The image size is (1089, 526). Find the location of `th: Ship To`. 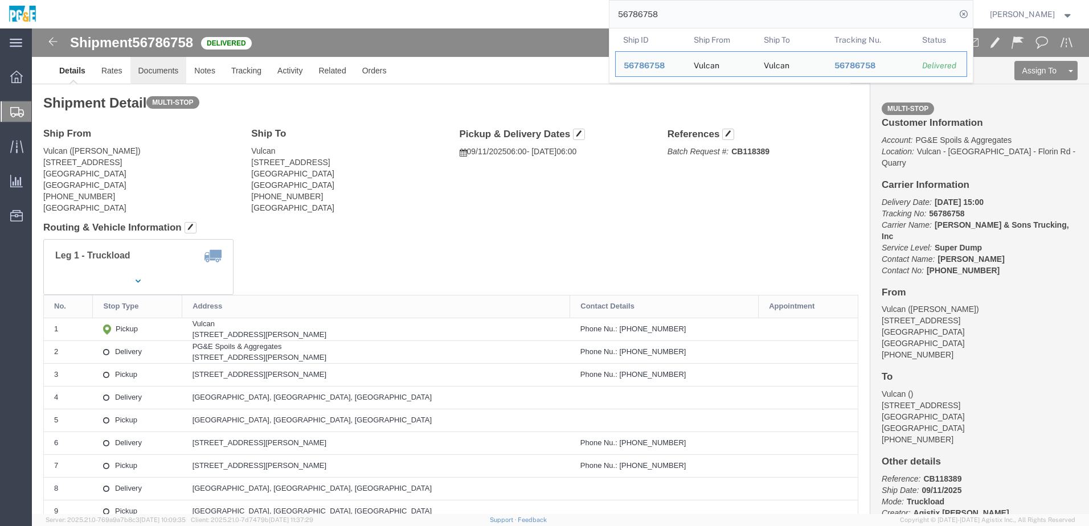

th: Ship To is located at coordinates (791, 40).